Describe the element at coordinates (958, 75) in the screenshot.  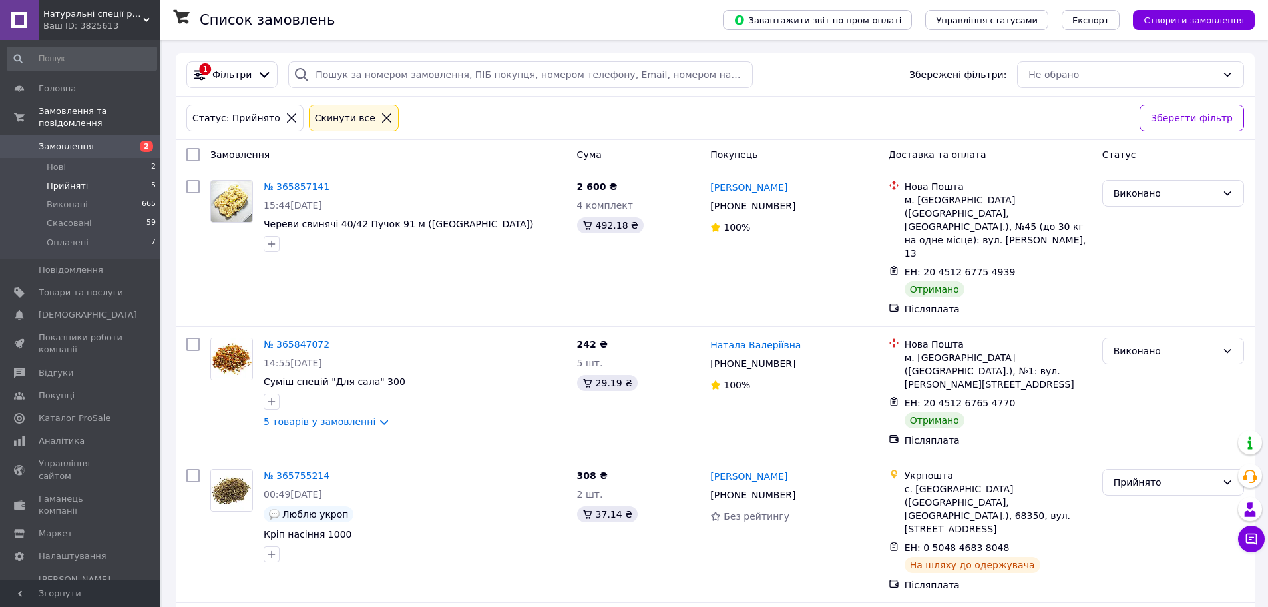
I see `span: Збережені фільтри:` at that location.